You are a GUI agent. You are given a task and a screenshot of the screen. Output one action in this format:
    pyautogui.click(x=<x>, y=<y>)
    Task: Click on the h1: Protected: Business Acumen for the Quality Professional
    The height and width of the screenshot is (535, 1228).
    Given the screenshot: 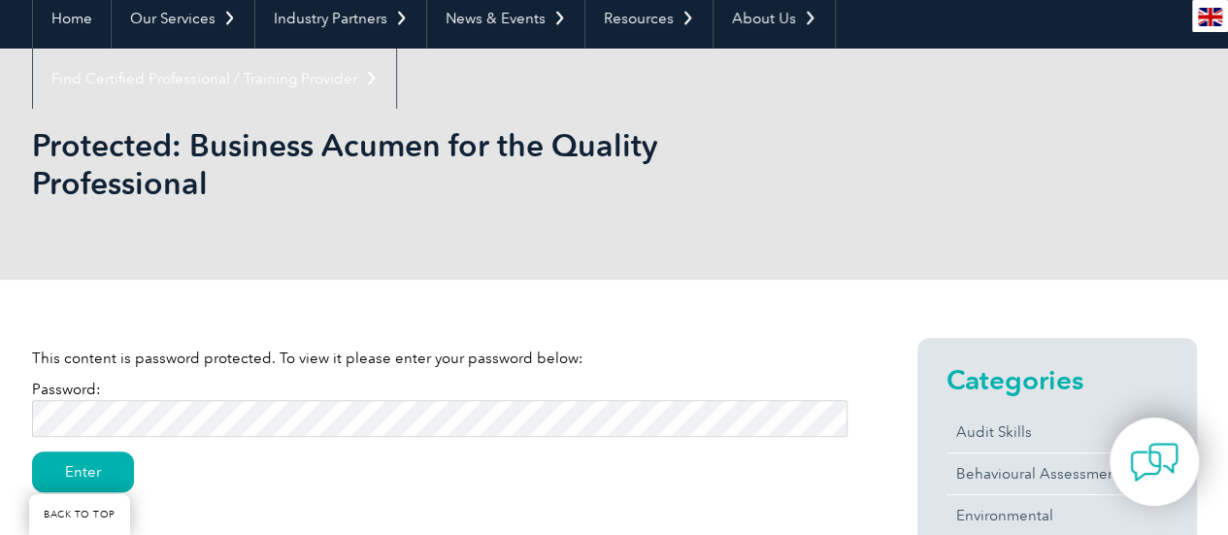 What is the action you would take?
    pyautogui.click(x=405, y=164)
    